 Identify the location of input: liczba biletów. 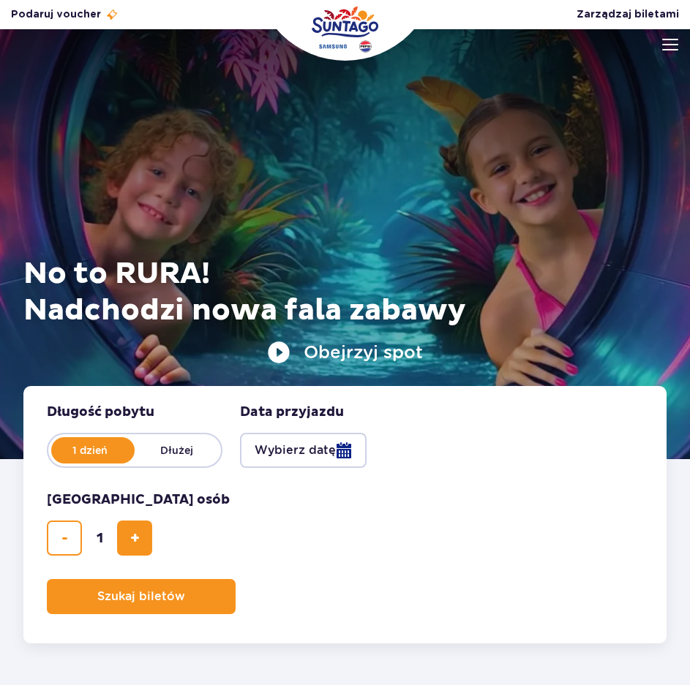
(99, 538).